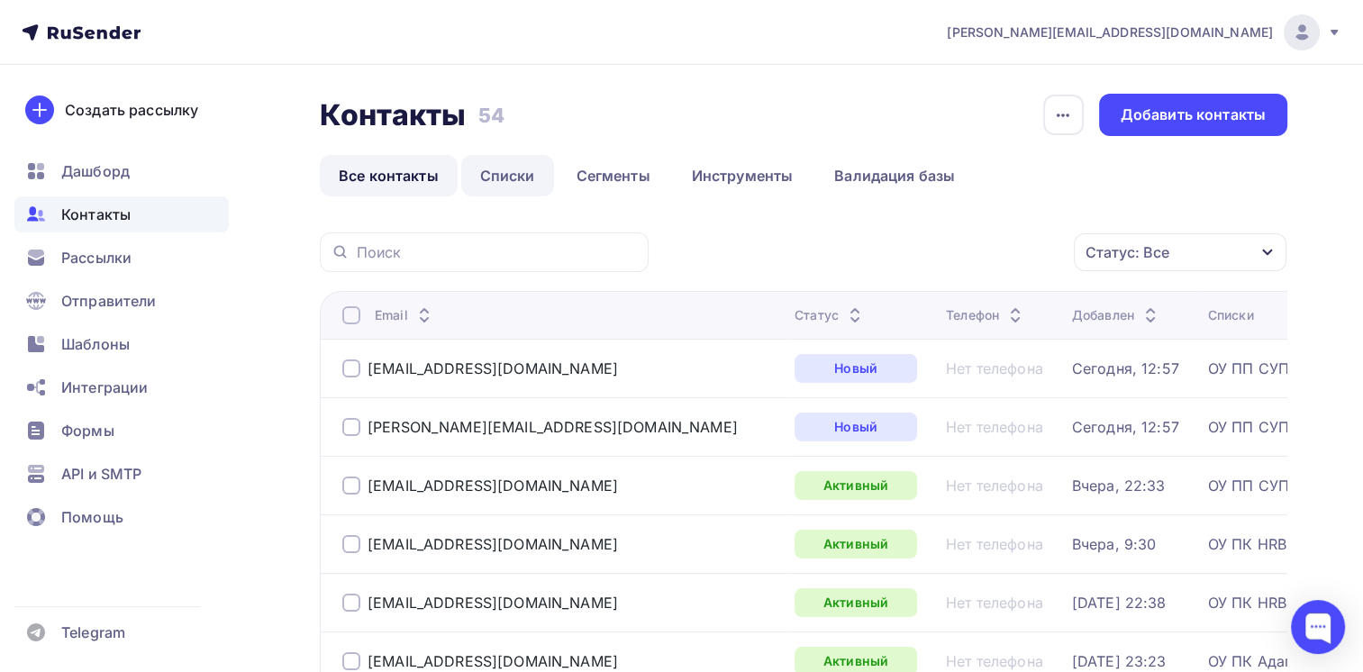  Describe the element at coordinates (1119, 486) in the screenshot. I see `a: Вчера, 22:33` at that location.